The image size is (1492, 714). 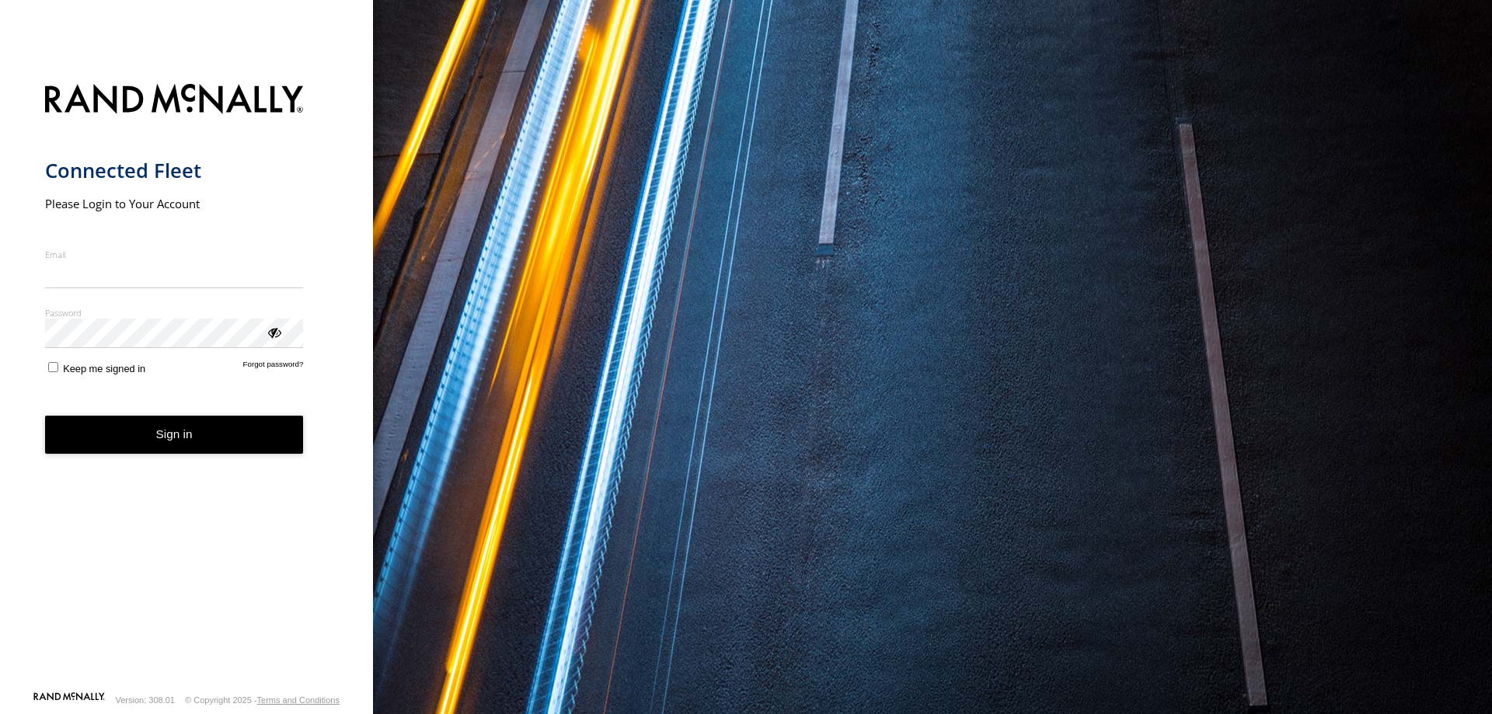 I want to click on h2: Please Login to Your Account, so click(x=174, y=204).